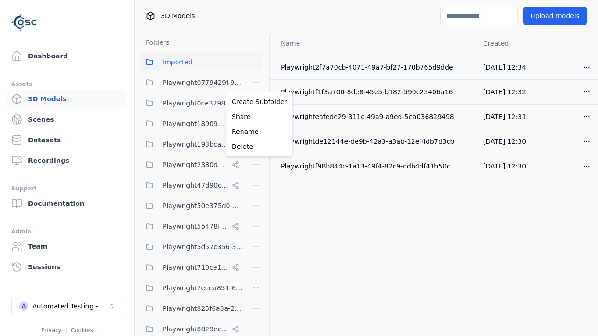 The width and height of the screenshot is (598, 336). Describe the element at coordinates (259, 102) in the screenshot. I see `a: Create Subfolder` at that location.